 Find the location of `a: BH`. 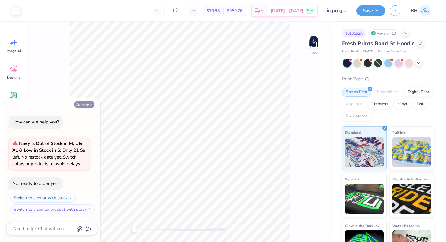

a: BH is located at coordinates (420, 11).